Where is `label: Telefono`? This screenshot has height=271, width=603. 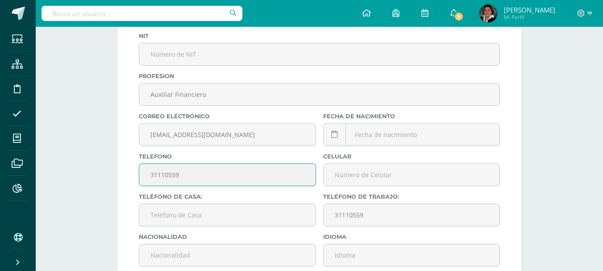
label: Telefono is located at coordinates (227, 156).